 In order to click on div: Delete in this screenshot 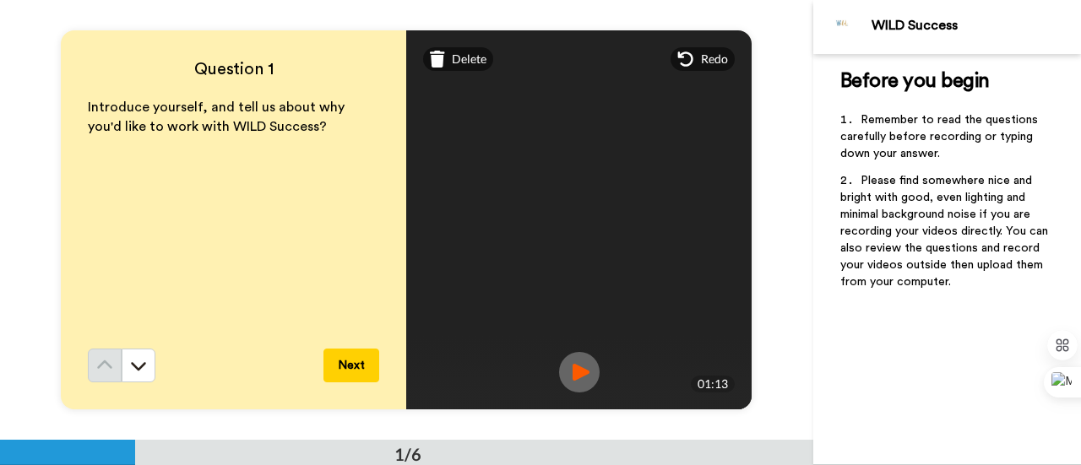, I will do `click(458, 59)`.